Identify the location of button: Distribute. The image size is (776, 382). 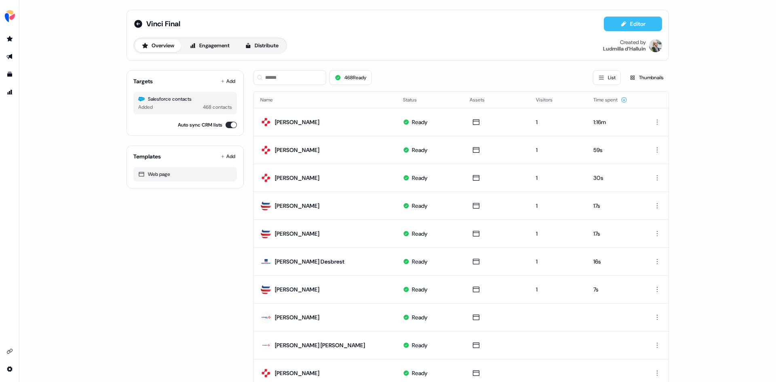
(261, 46).